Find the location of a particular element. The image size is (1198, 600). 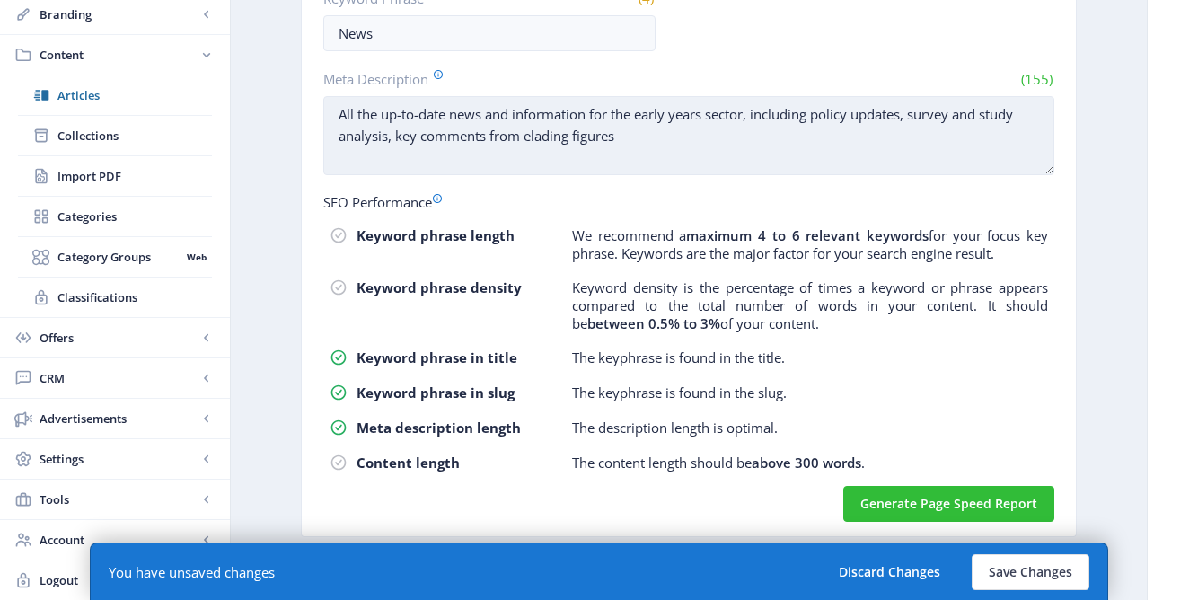

a: Classifications is located at coordinates (115, 297).